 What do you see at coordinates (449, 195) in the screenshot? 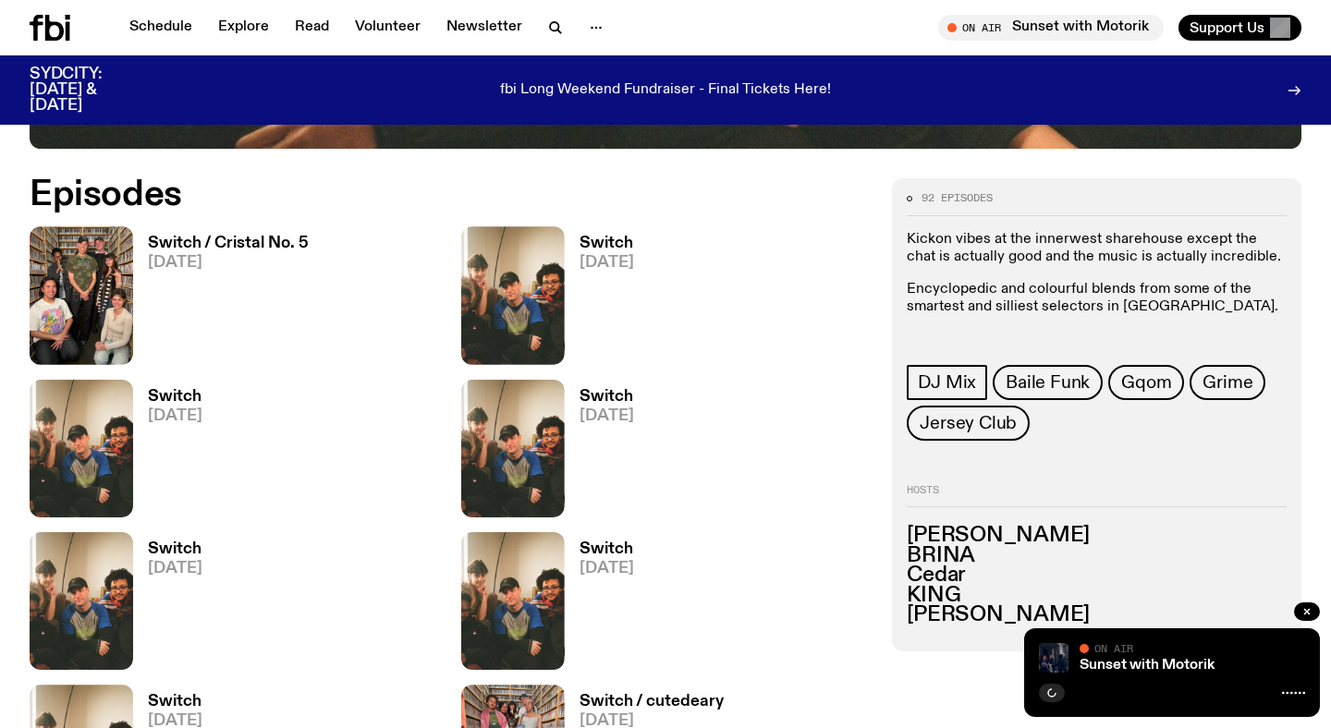
I see `h2: Episodes` at bounding box center [449, 195].